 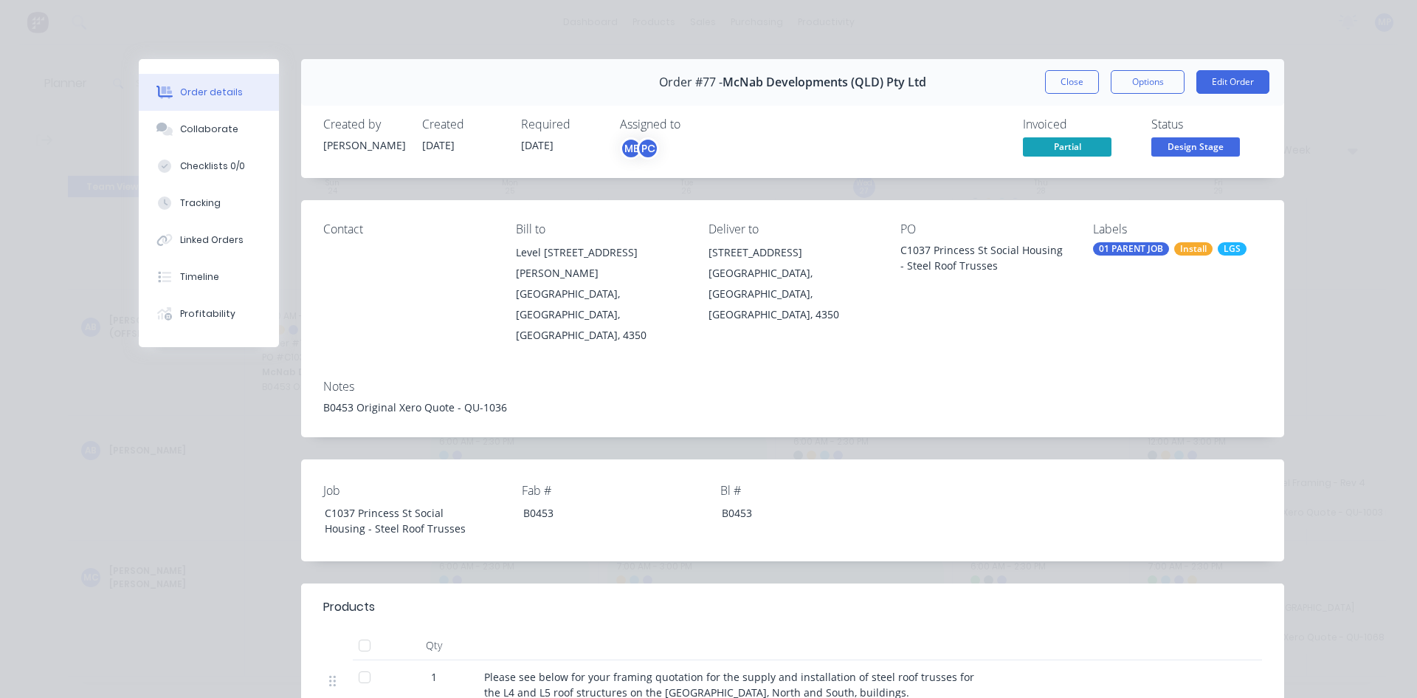 I want to click on div: Products, so click(x=349, y=607).